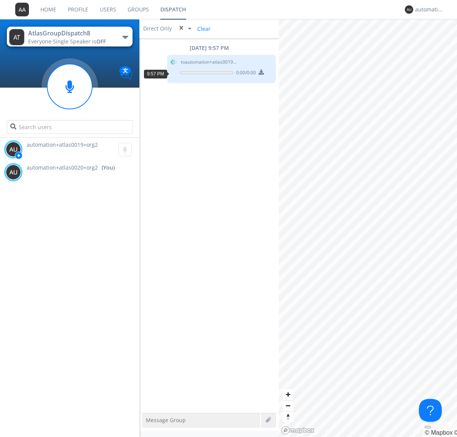  I want to click on button: Toggle attribution, so click(428, 427).